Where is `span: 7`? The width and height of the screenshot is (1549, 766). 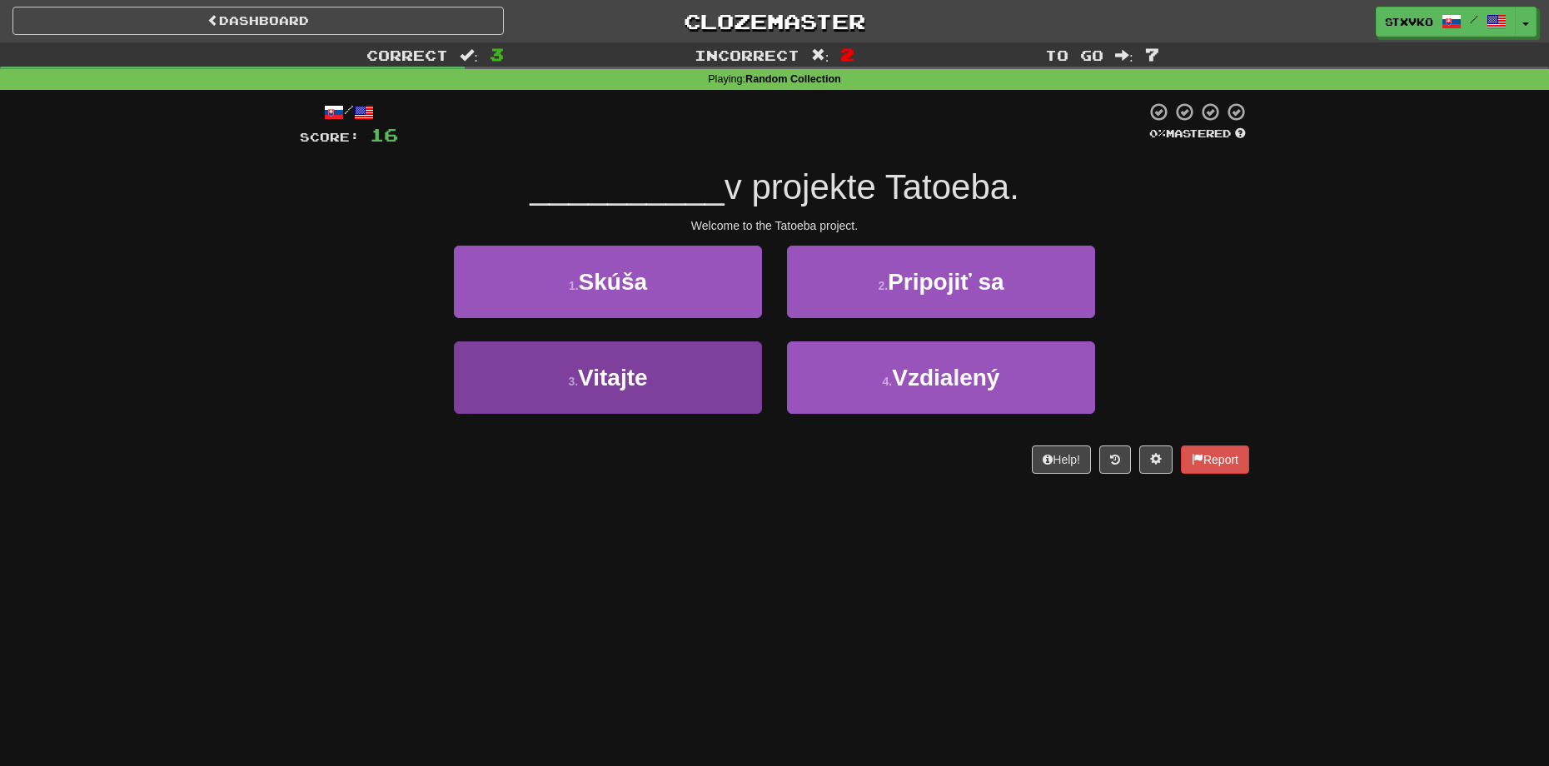
span: 7 is located at coordinates (1152, 54).